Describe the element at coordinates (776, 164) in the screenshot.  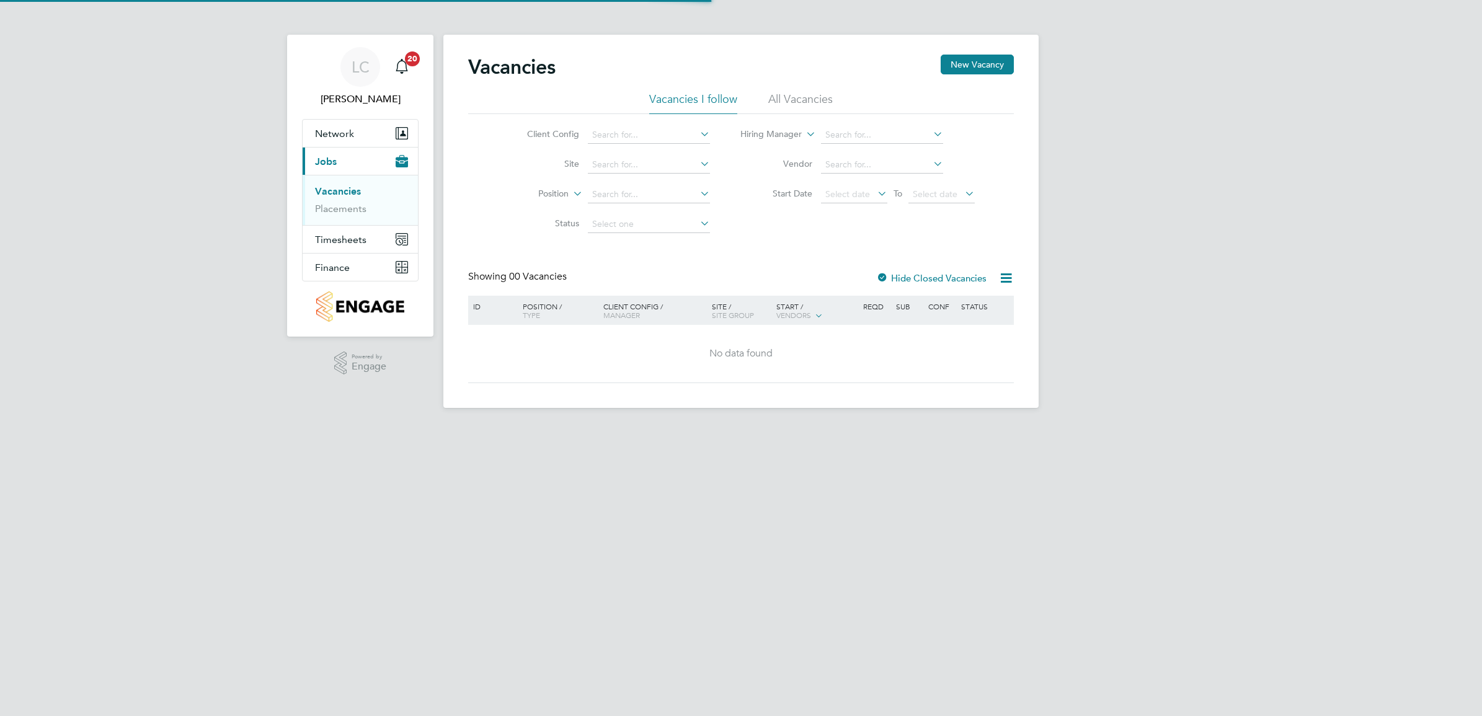
I see `label: Vendor` at that location.